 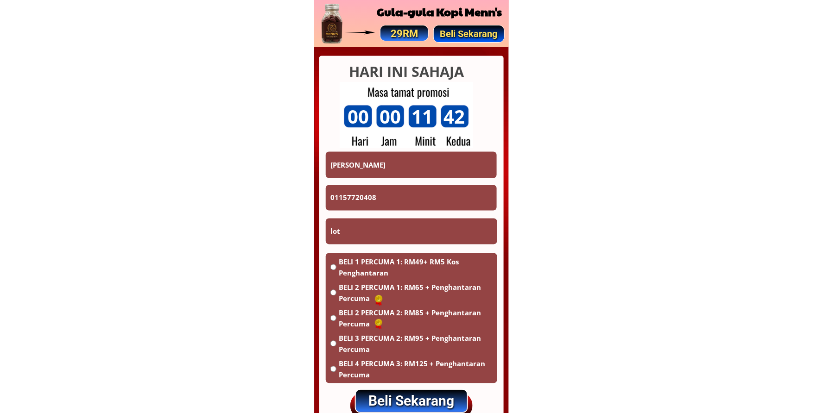 I want to click on input: Nama, so click(x=411, y=165).